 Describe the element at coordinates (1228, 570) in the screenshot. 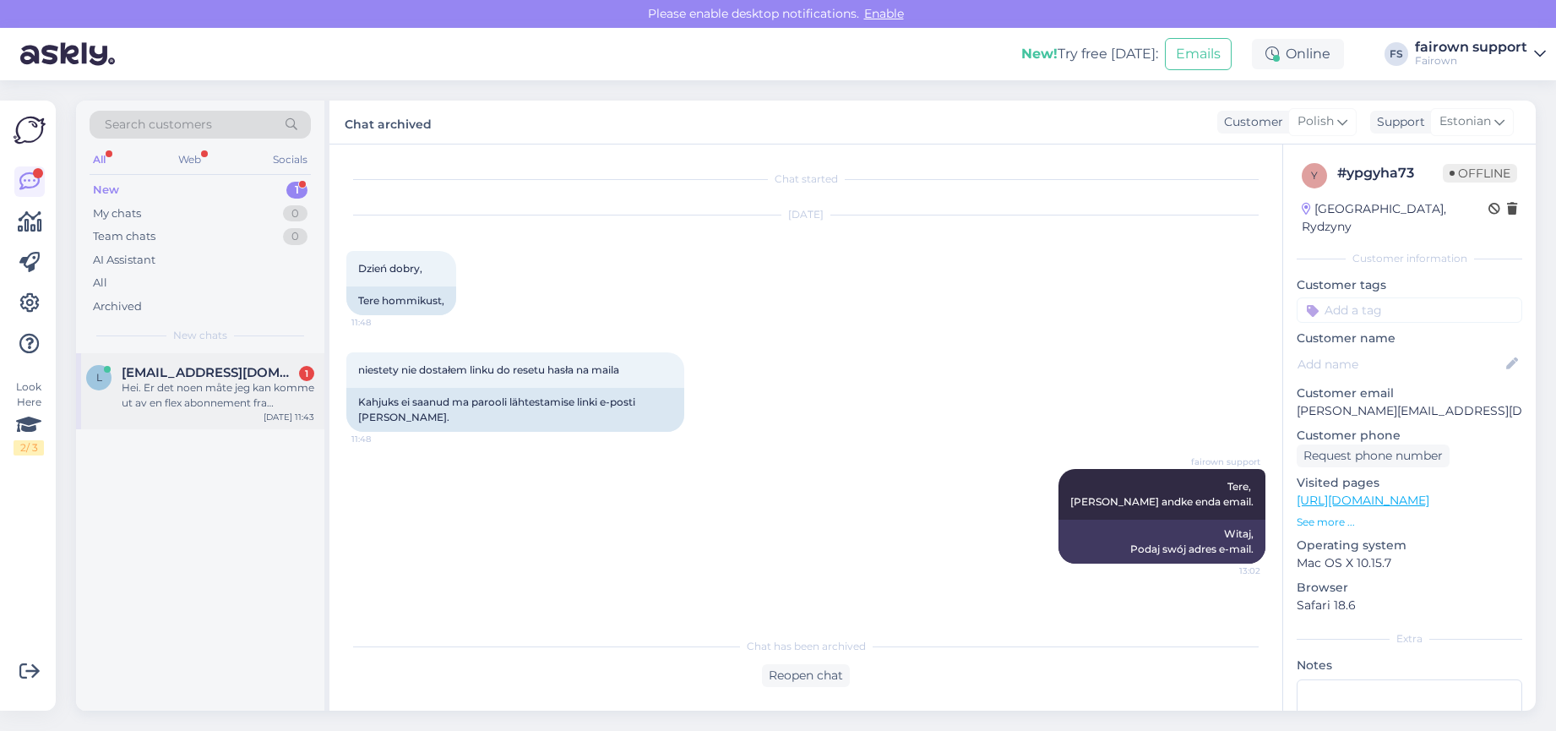

I see `span: 13:02` at that location.